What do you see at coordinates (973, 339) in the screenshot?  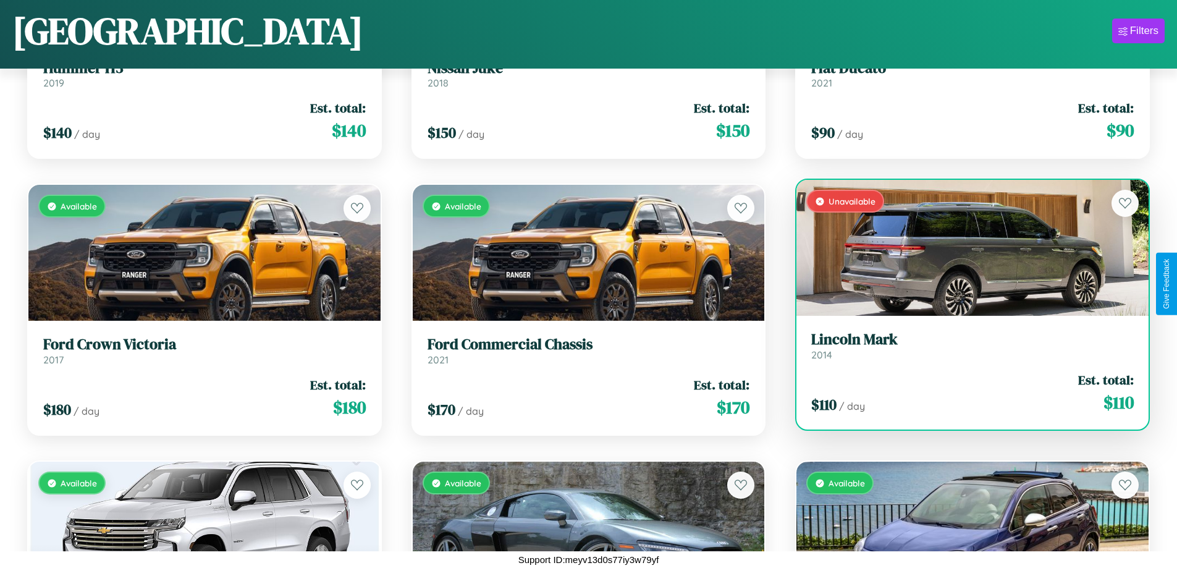 I see `h3: Lincoln Mark` at bounding box center [973, 339].